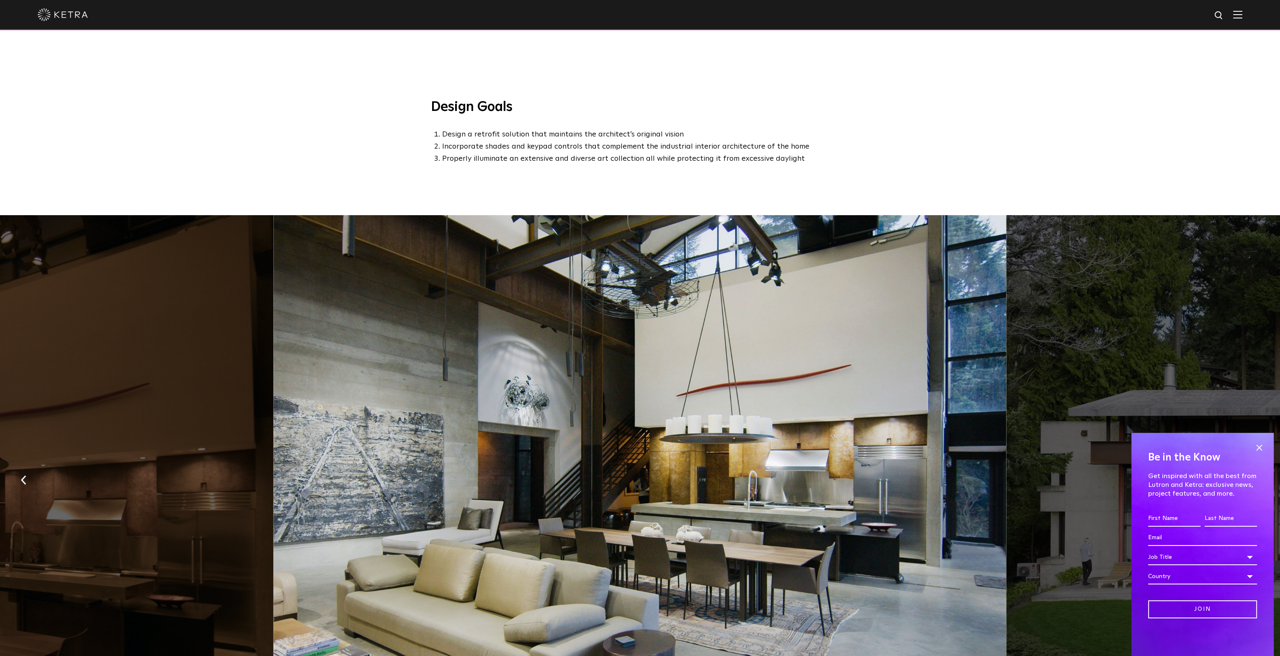 The width and height of the screenshot is (1280, 656). I want to click on img: arrow-left-black.svg, so click(23, 480).